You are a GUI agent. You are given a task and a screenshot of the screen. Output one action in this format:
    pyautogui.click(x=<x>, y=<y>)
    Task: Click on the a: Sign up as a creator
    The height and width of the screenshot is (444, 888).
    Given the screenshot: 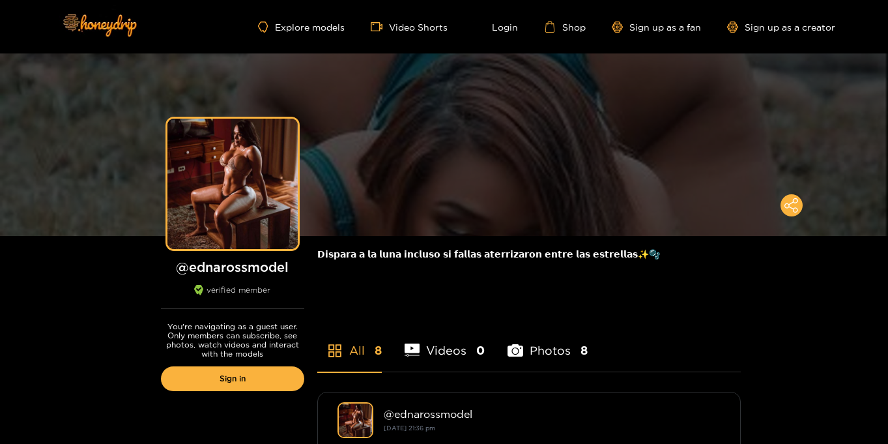 What is the action you would take?
    pyautogui.click(x=781, y=27)
    